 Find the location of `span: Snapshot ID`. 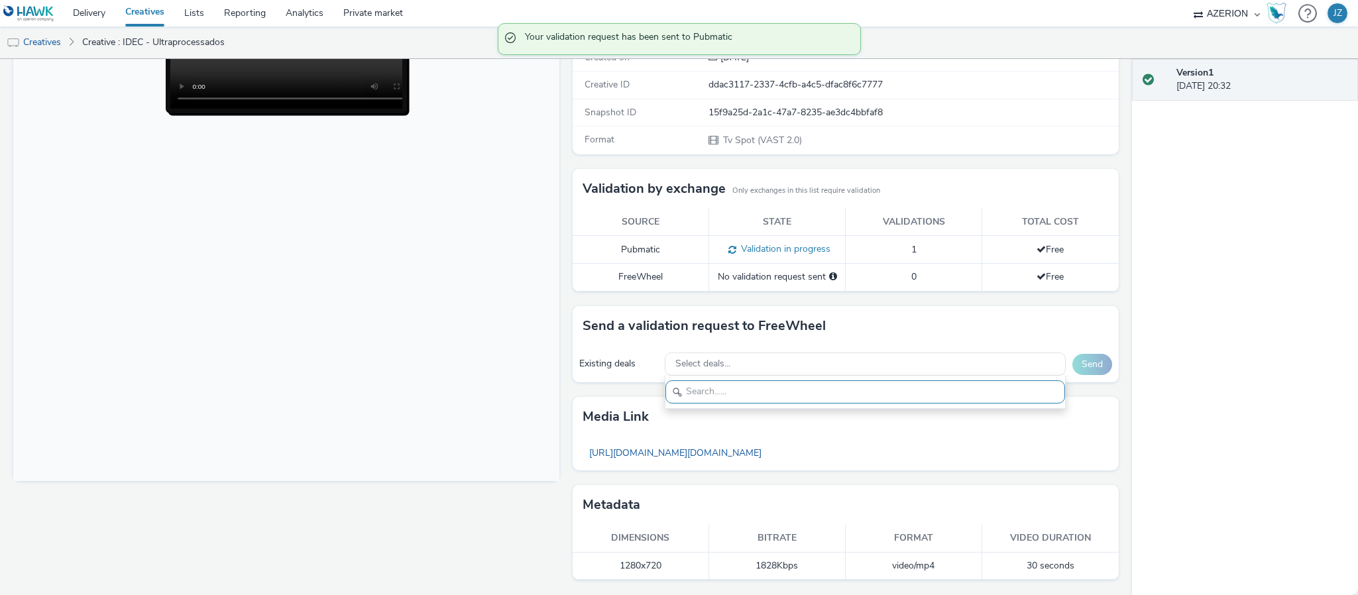

span: Snapshot ID is located at coordinates (610, 112).